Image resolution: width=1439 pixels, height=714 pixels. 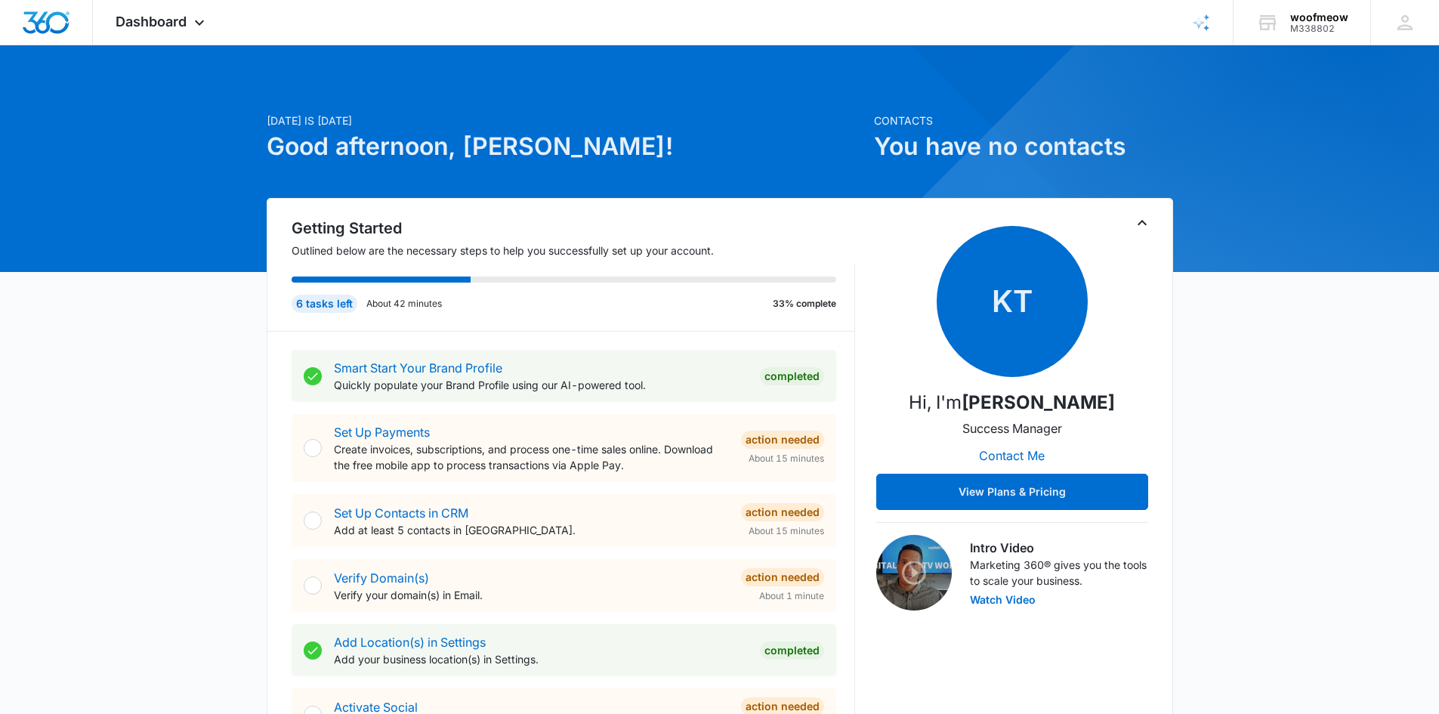 I want to click on h3: Intro Video, so click(x=1059, y=547).